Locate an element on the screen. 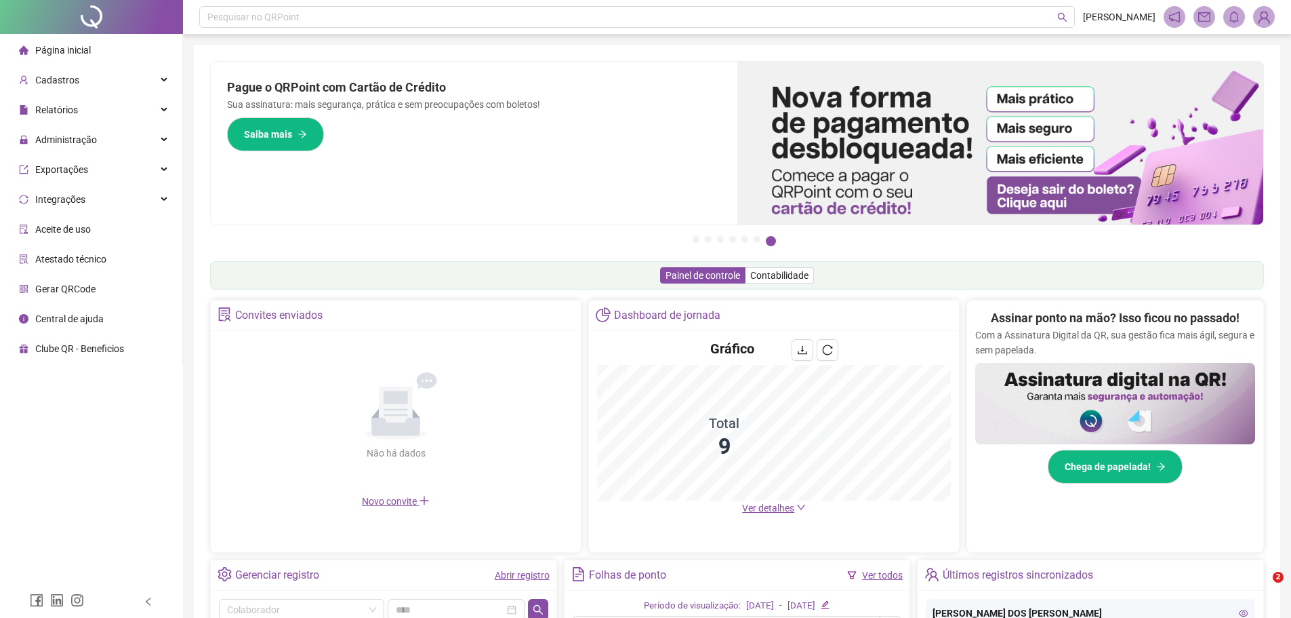 This screenshot has height=618, width=1291. span: Gerar QRCode is located at coordinates (65, 289).